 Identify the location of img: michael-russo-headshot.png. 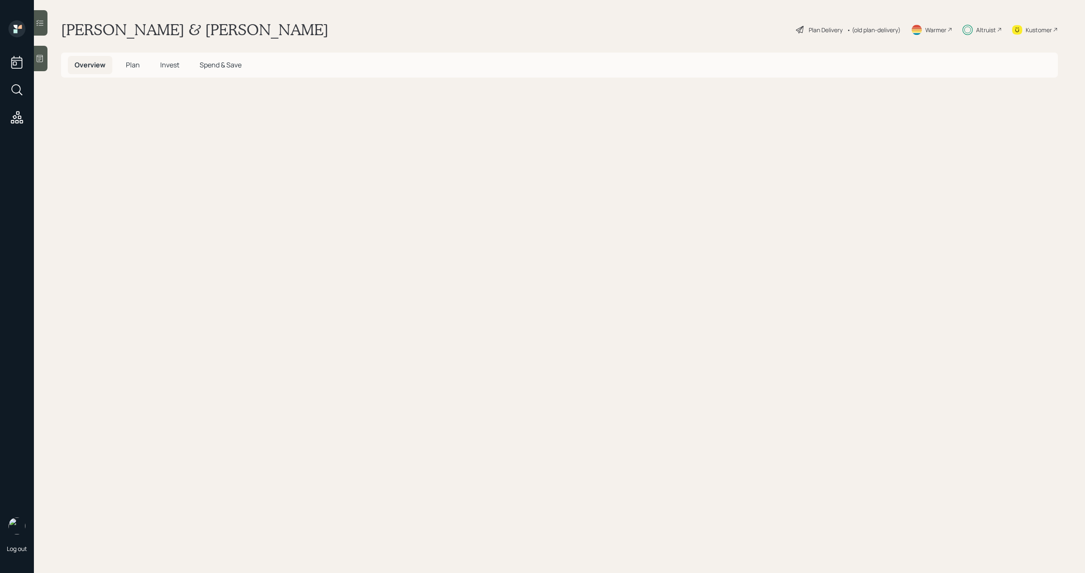
(17, 526).